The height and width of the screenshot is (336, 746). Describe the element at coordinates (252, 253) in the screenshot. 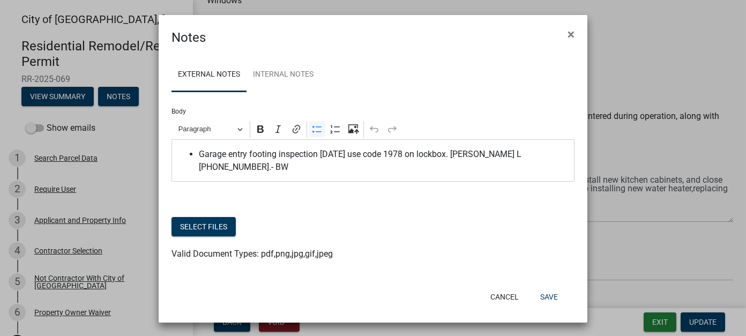

I see `span: Valid Document Types: pdf,png,jpg,gif,jpeg` at that location.